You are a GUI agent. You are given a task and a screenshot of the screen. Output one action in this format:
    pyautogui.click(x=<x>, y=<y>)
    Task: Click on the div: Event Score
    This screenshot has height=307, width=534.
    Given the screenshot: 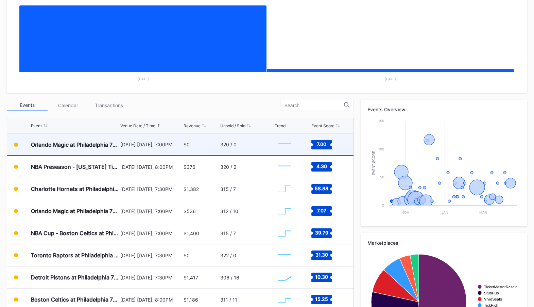 What is the action you would take?
    pyautogui.click(x=323, y=125)
    